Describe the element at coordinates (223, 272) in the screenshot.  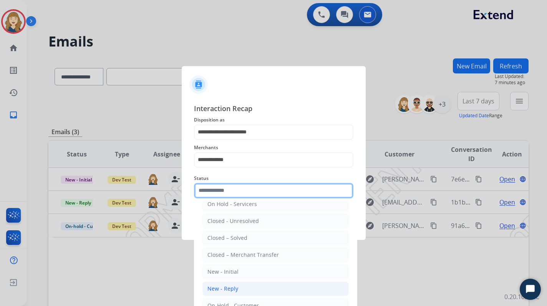
I see `div: New - Initial` at that location.